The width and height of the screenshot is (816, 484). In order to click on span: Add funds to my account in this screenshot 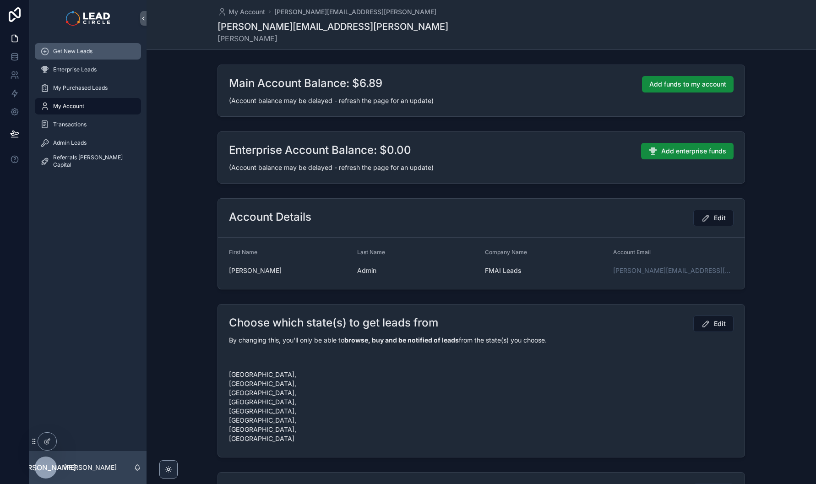, I will do `click(688, 84)`.